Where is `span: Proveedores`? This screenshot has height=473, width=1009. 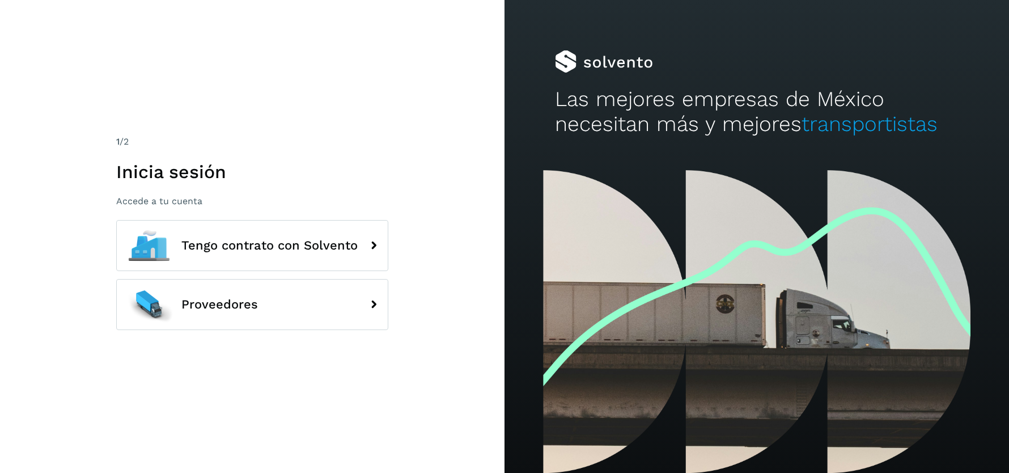
span: Proveedores is located at coordinates (219, 305).